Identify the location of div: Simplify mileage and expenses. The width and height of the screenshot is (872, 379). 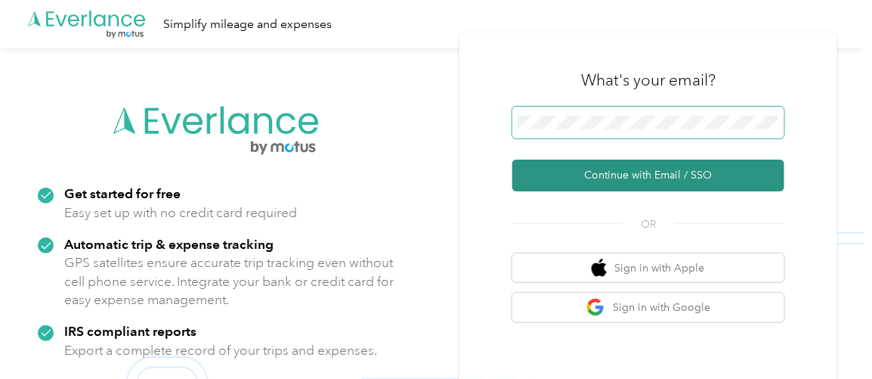
(247, 24).